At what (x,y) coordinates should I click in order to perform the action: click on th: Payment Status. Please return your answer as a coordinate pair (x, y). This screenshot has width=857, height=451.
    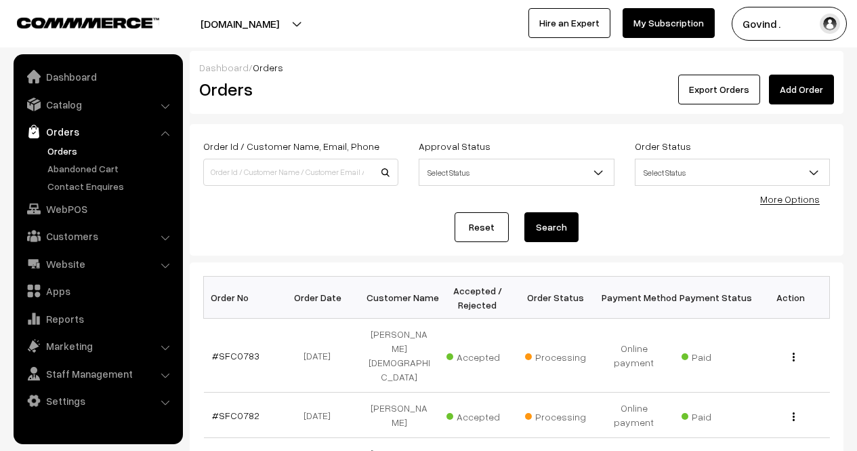
    Looking at the image, I should click on (713, 298).